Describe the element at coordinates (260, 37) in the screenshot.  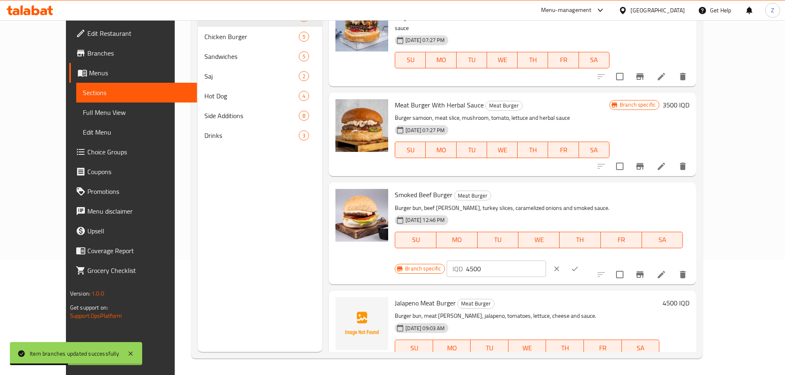
I see `div: Chicken Burger5` at that location.